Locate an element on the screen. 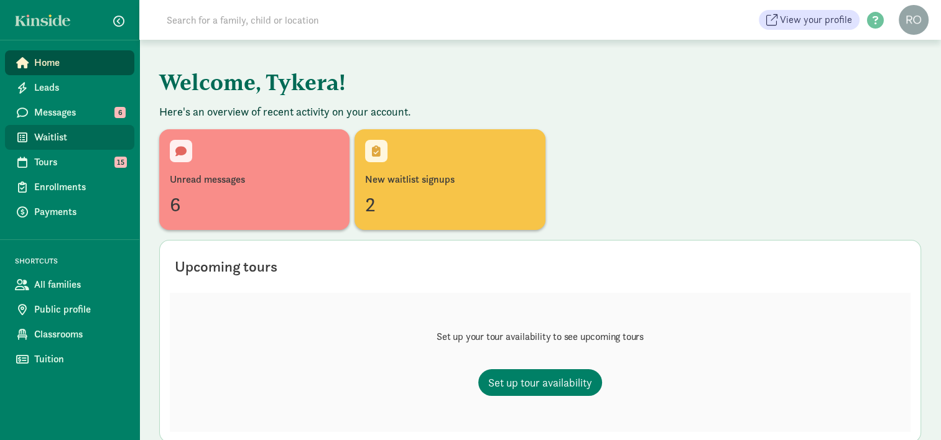 The width and height of the screenshot is (941, 440). a: Classrooms is located at coordinates (70, 335).